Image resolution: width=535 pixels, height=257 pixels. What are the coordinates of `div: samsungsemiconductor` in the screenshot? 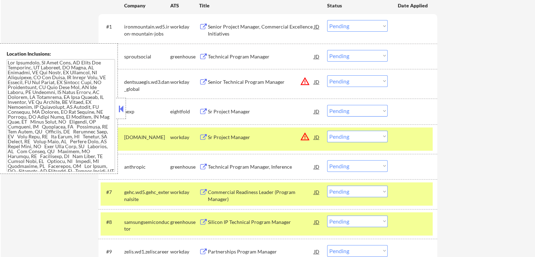 It's located at (147, 225).